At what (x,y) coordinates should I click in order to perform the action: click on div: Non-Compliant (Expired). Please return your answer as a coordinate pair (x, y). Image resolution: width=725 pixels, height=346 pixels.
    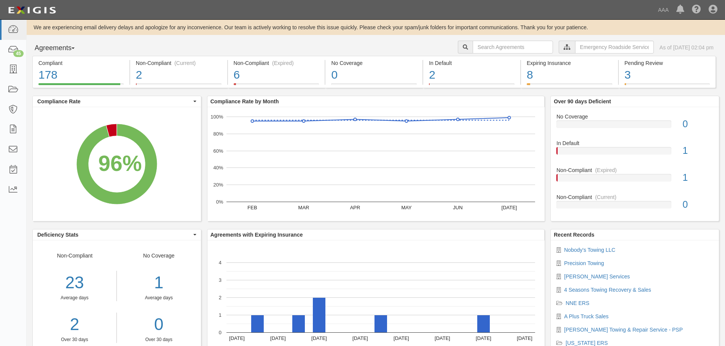
    Looking at the image, I should click on (276, 63).